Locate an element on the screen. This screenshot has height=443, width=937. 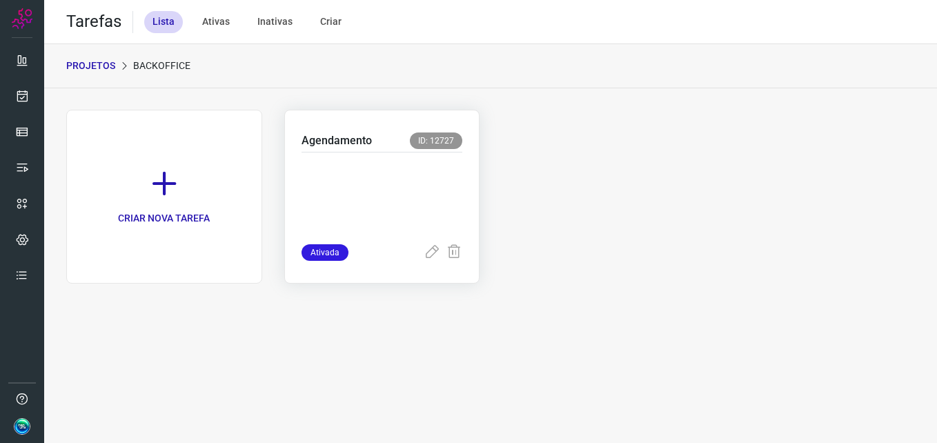
p: Backoffice is located at coordinates (161, 66).